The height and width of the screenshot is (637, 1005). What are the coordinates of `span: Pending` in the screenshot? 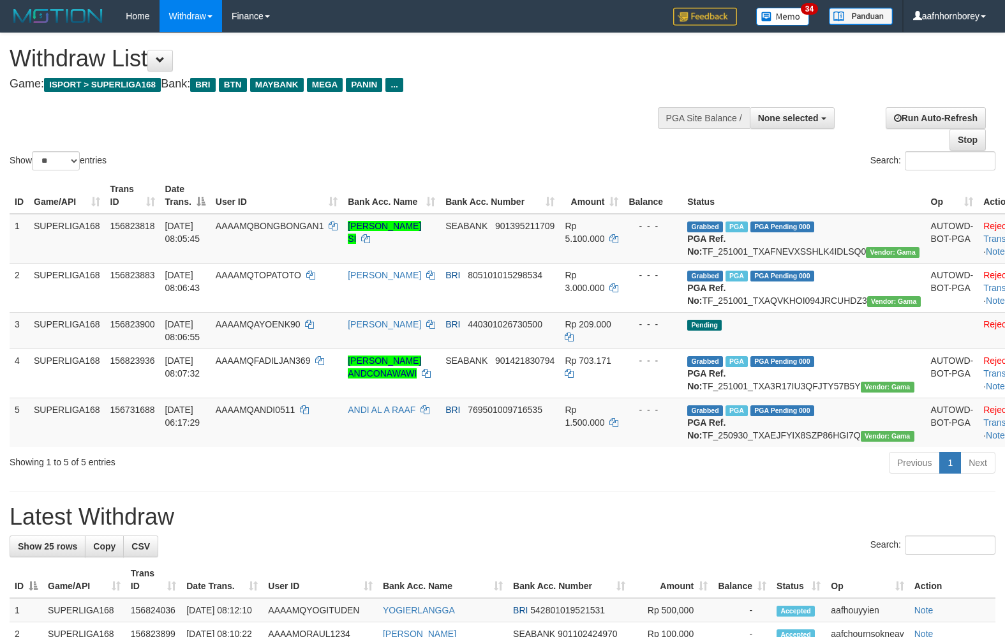 It's located at (705, 325).